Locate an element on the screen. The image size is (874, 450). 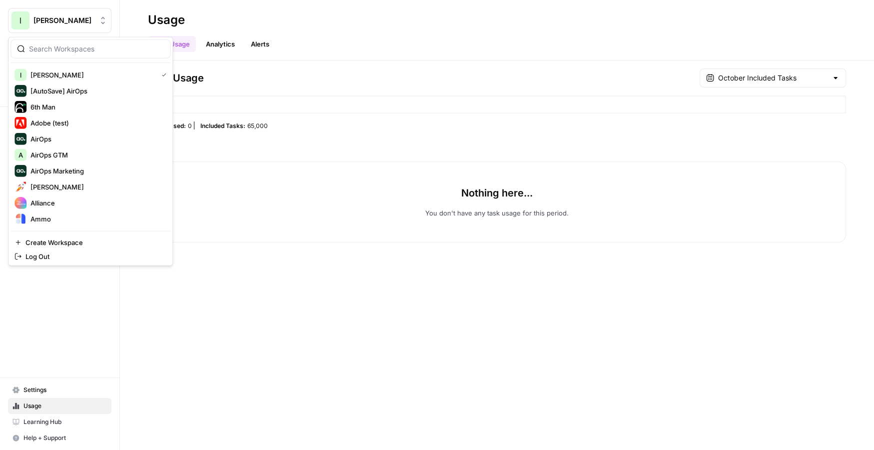
button: Help + Support is located at coordinates (59, 438).